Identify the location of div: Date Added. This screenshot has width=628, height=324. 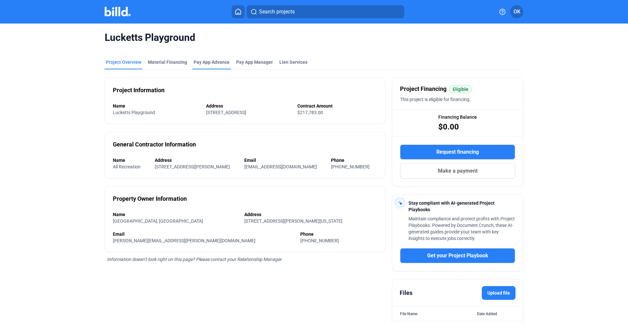
(496, 314).